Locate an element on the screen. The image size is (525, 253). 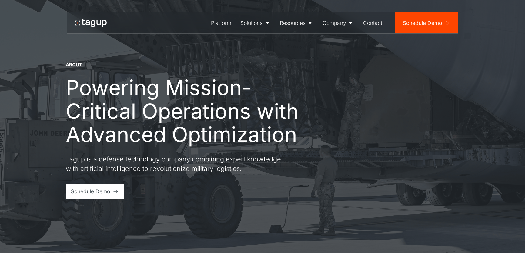
div: Contact is located at coordinates (372, 23).